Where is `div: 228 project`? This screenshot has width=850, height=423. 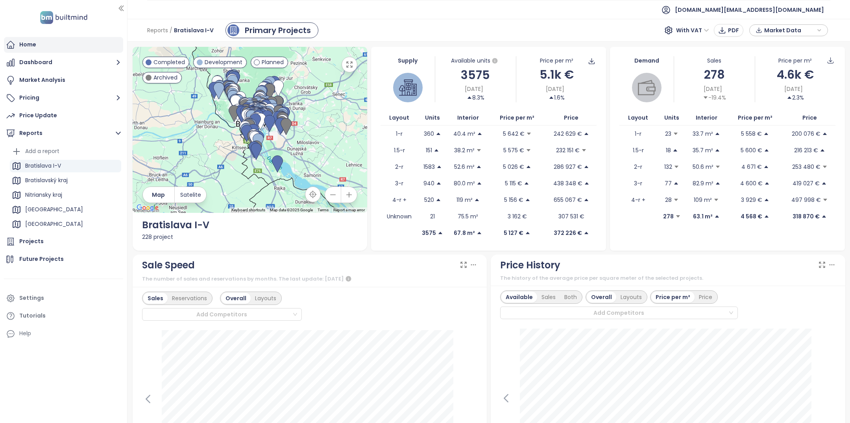 div: 228 project is located at coordinates (250, 237).